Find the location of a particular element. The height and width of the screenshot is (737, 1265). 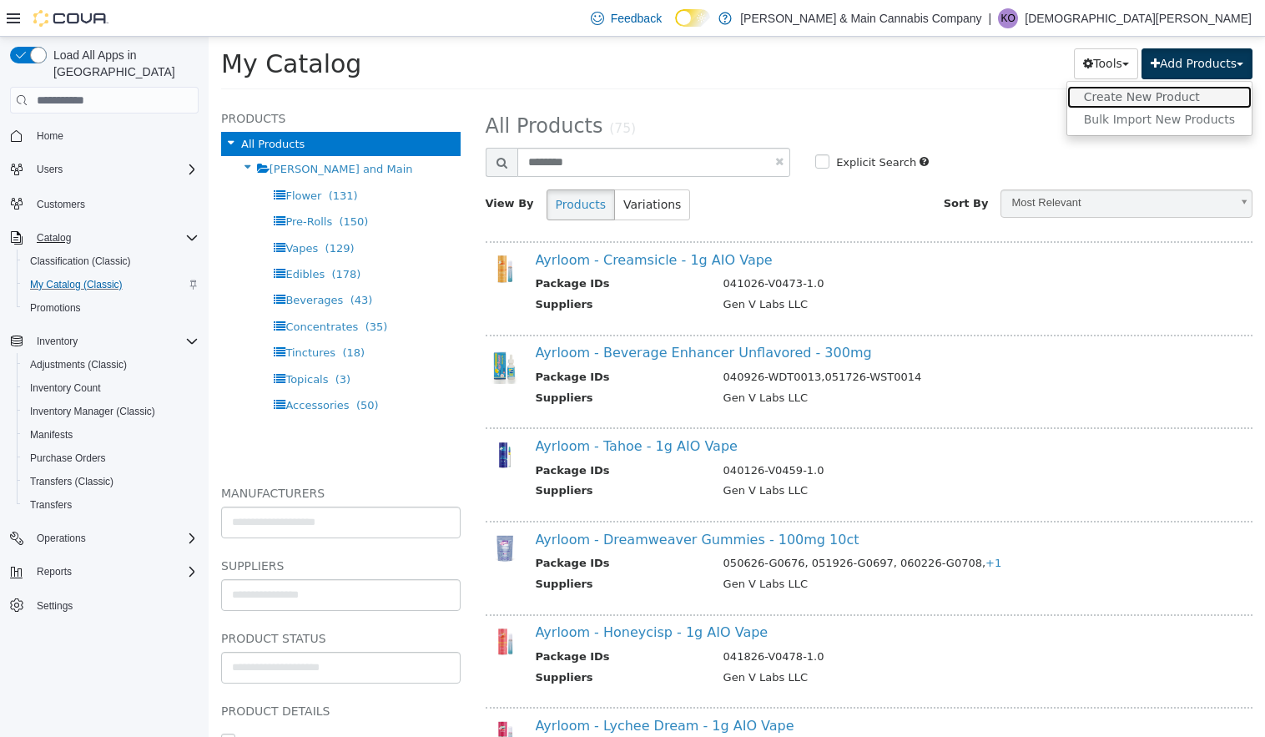

button: Manifests is located at coordinates (111, 435).